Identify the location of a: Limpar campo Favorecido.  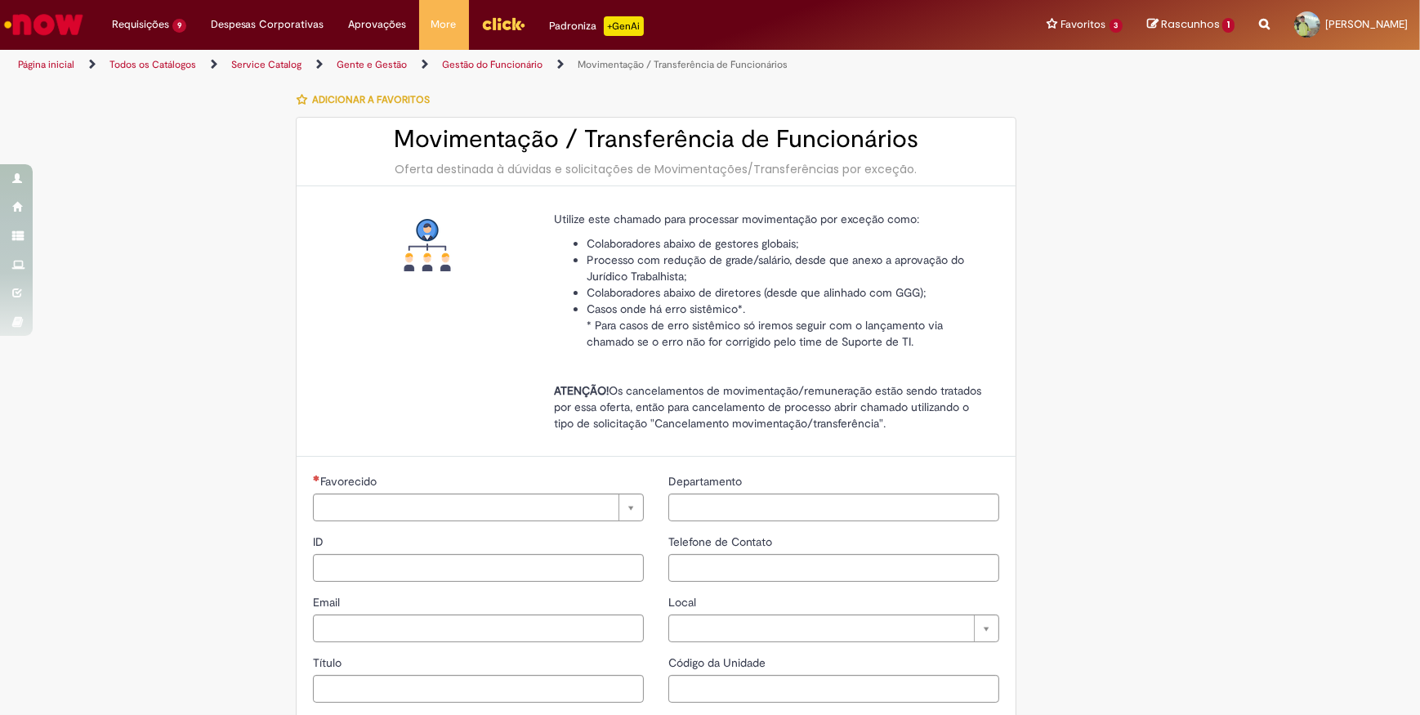
(478, 507).